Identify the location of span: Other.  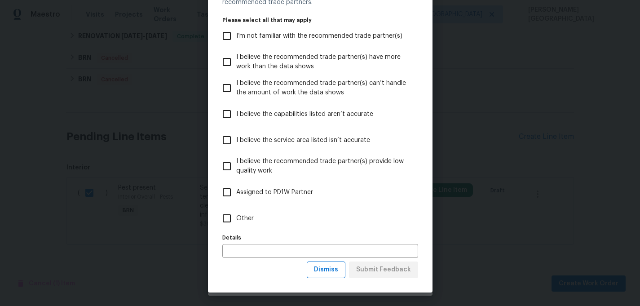
(245, 218).